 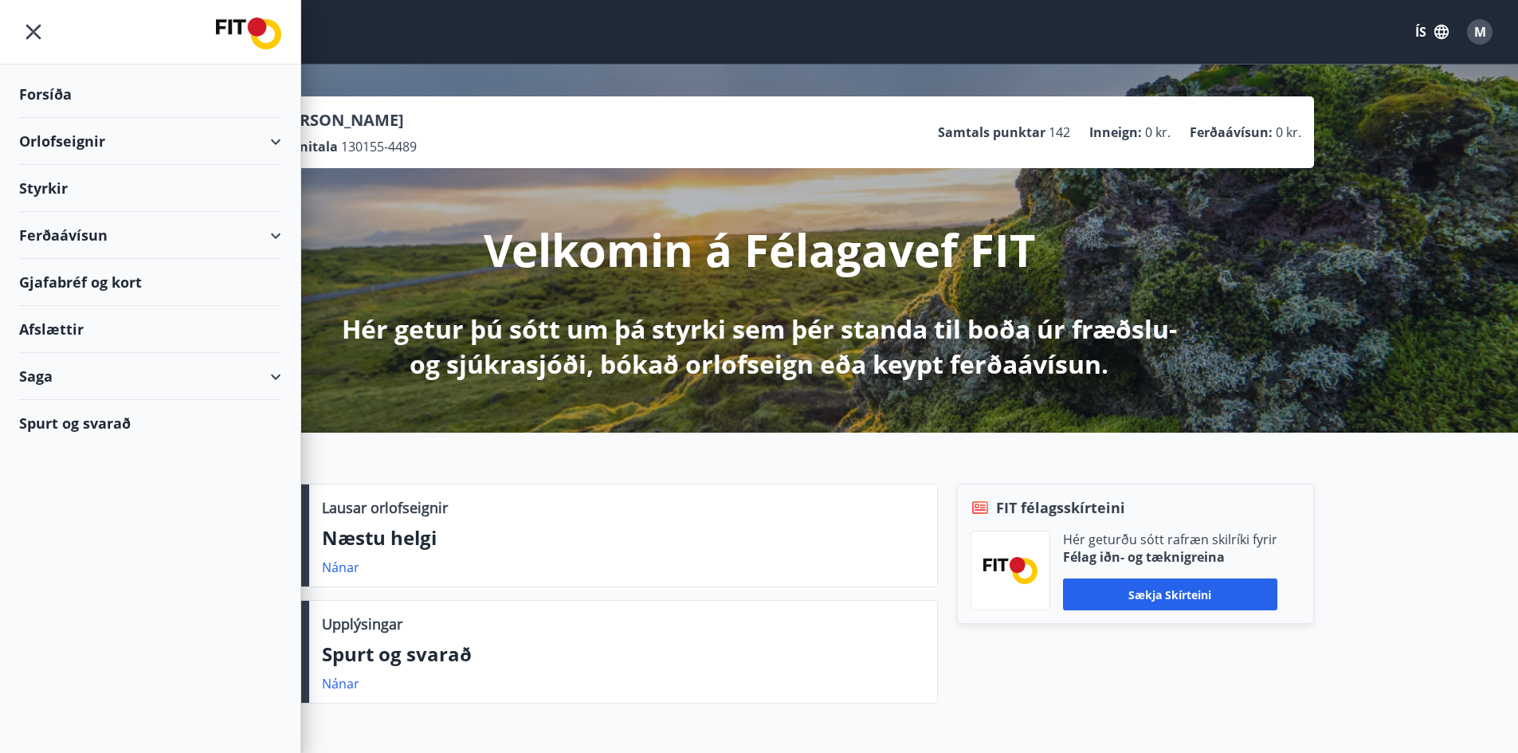 I want to click on p: Hér geturðu sótt rafræn skilríki fyrir, so click(x=1170, y=540).